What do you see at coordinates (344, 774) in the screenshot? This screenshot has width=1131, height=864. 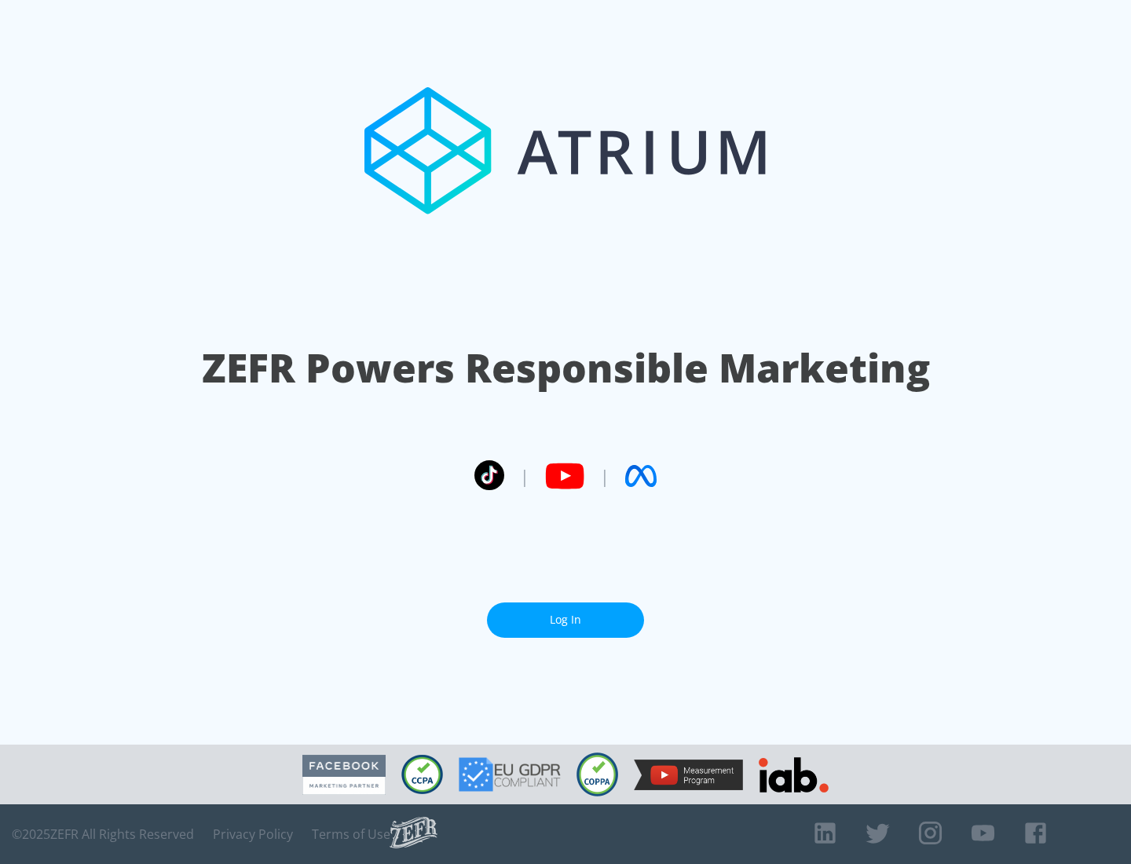 I see `img: Facebook Marketing Partner` at bounding box center [344, 774].